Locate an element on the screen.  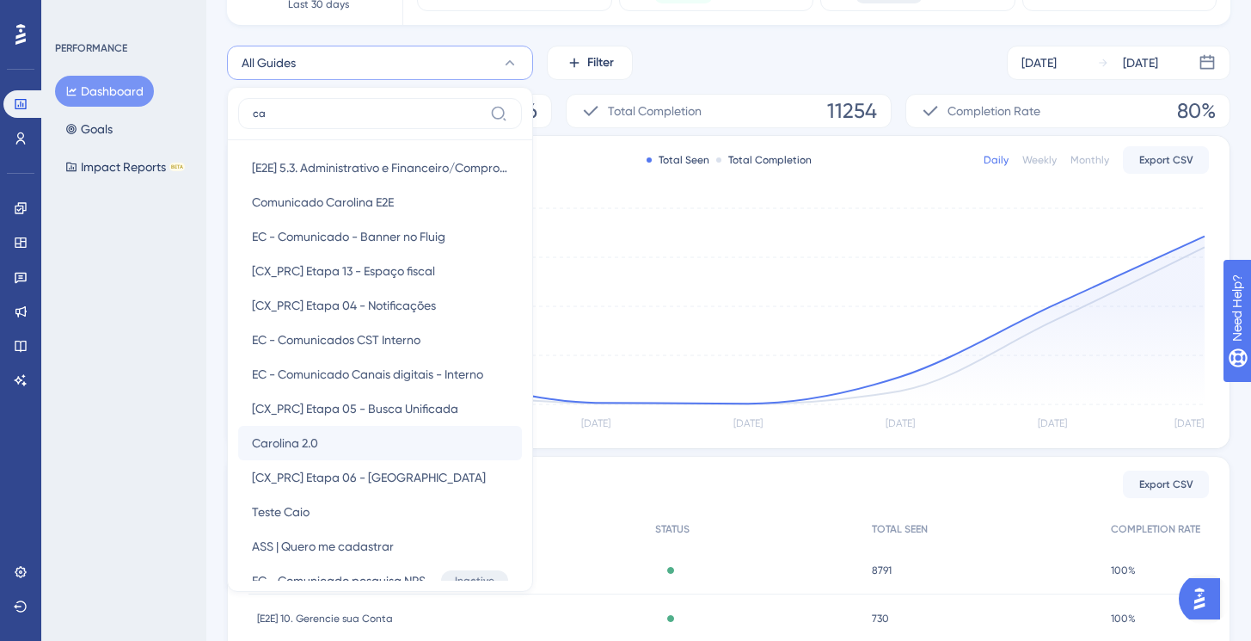
button: Teste Caio is located at coordinates (380, 512).